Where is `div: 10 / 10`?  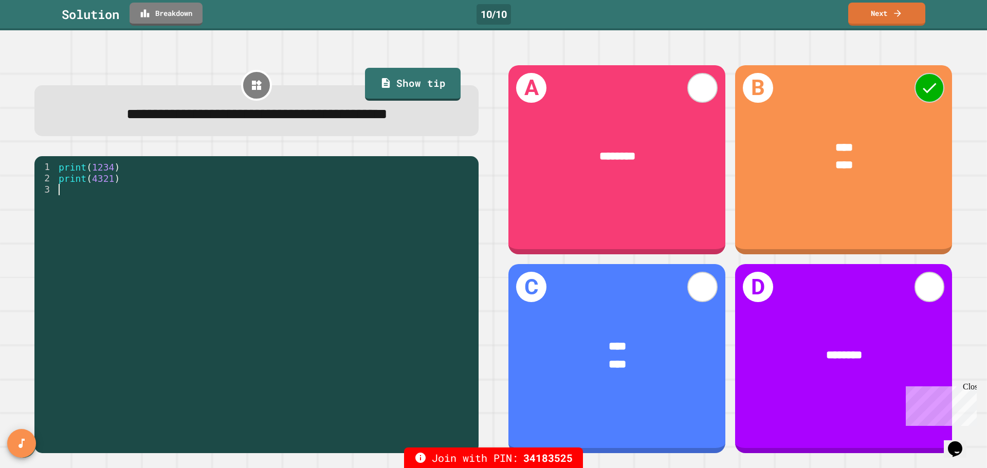 div: 10 / 10 is located at coordinates (493, 14).